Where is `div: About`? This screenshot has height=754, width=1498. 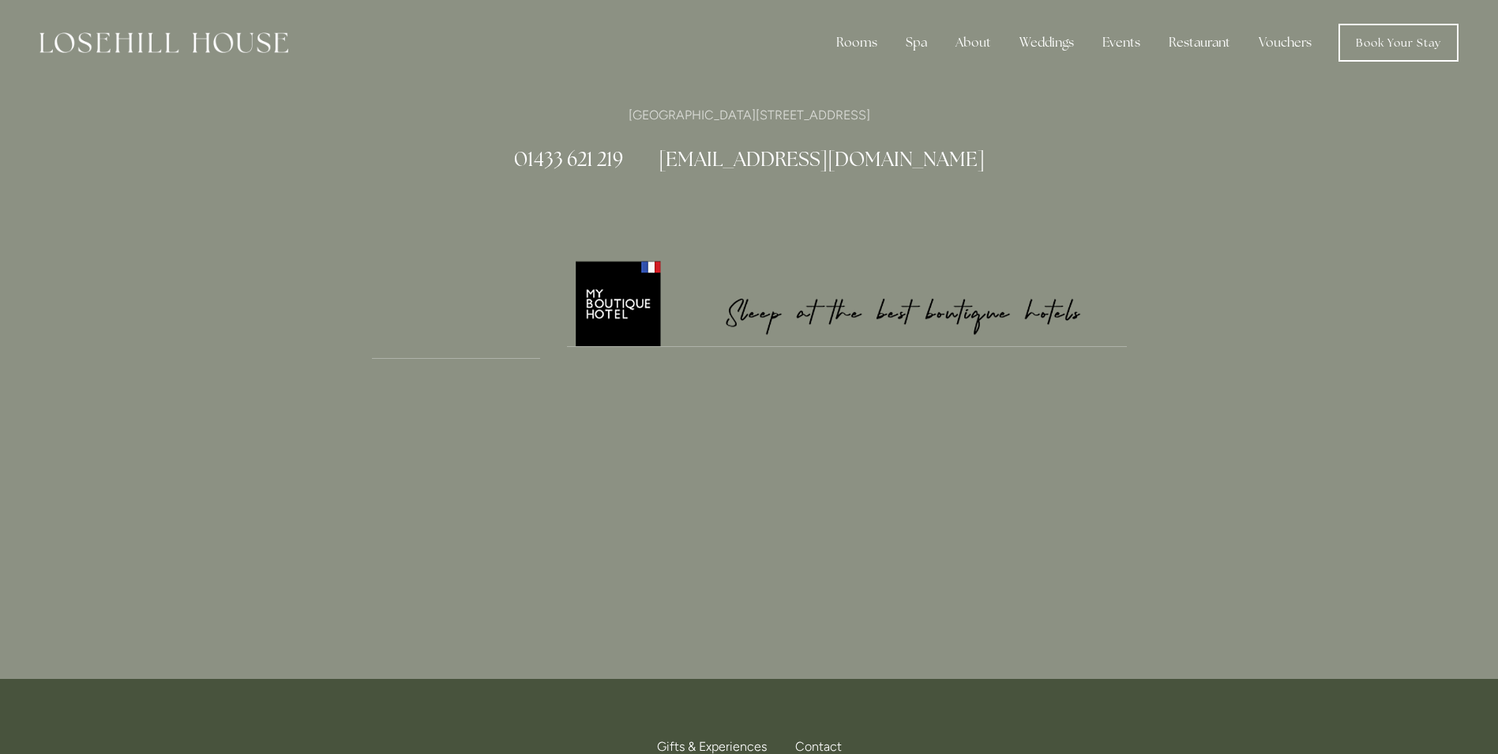
div: About is located at coordinates (973, 43).